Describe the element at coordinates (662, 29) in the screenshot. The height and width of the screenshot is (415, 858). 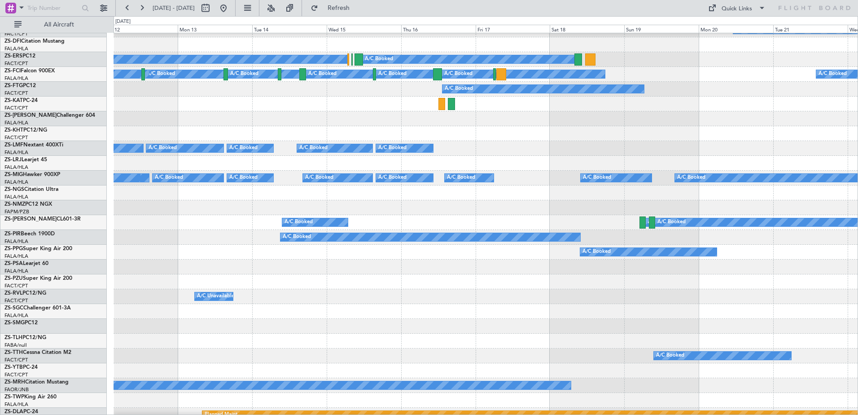
I see `div: Sun 19` at that location.